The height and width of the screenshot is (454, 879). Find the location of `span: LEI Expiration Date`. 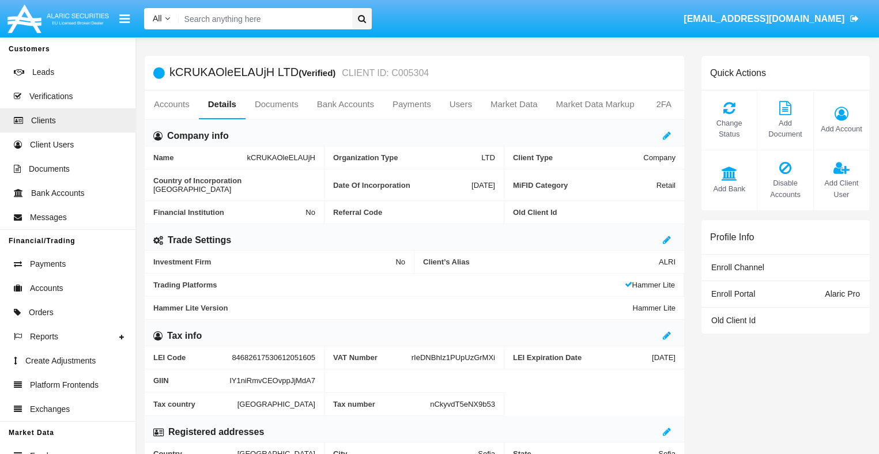

span: LEI Expiration Date is located at coordinates (582, 357).